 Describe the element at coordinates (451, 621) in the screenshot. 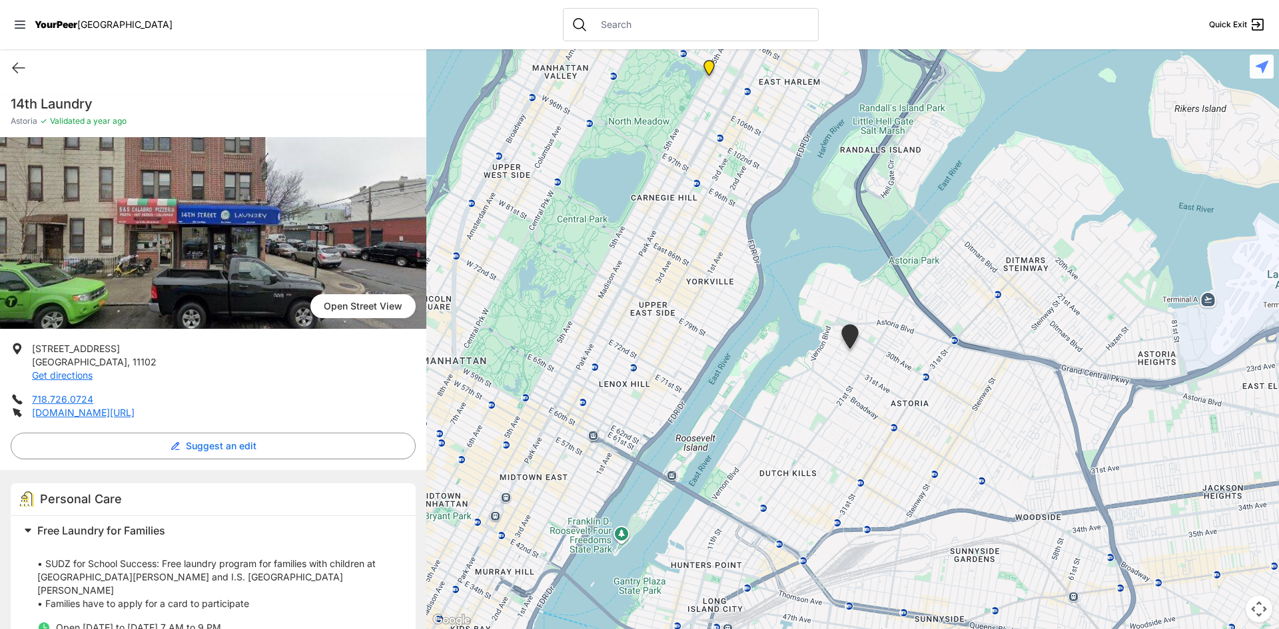

I see `a: Open this area in Google Maps (opens a new window)` at that location.